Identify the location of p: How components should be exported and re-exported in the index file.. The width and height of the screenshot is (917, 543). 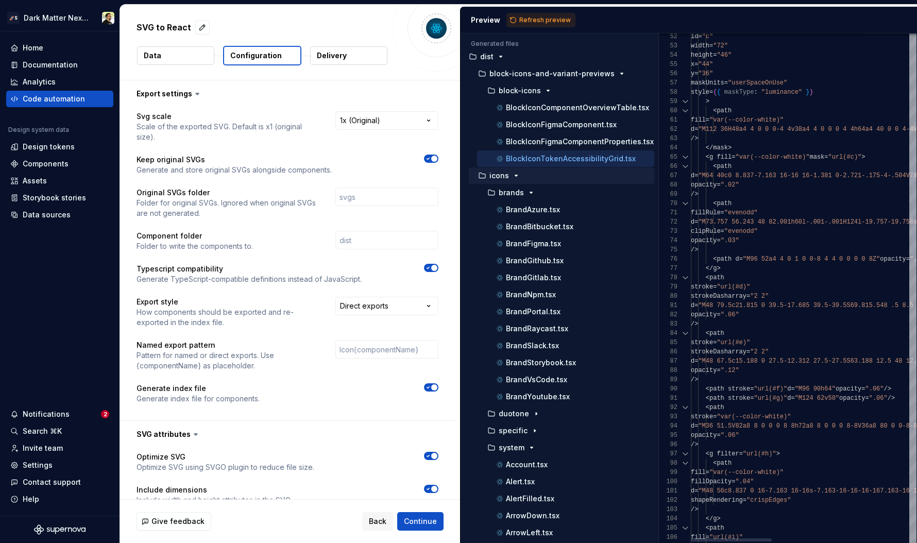
(227, 317).